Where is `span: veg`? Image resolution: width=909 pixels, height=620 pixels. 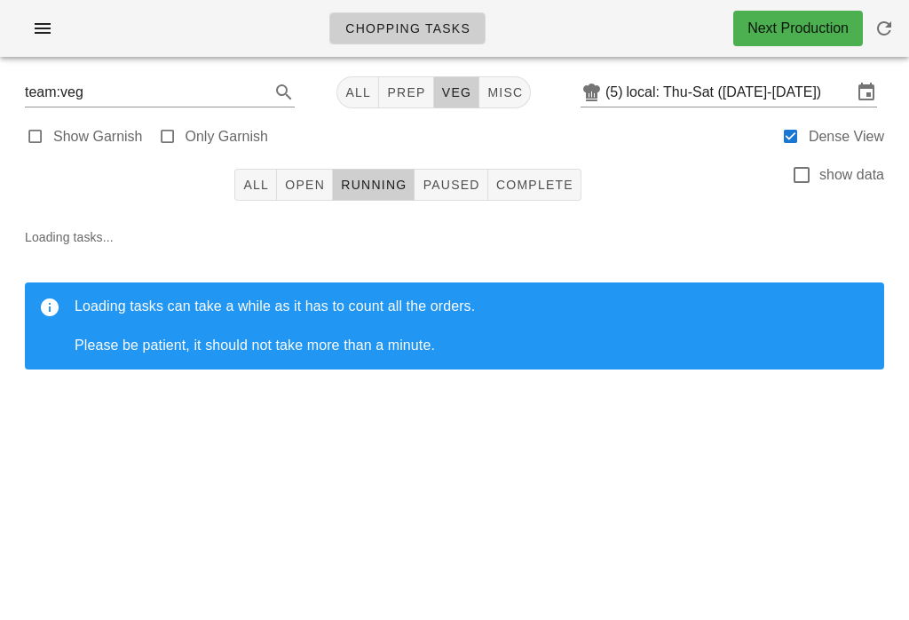 span: veg is located at coordinates (456, 92).